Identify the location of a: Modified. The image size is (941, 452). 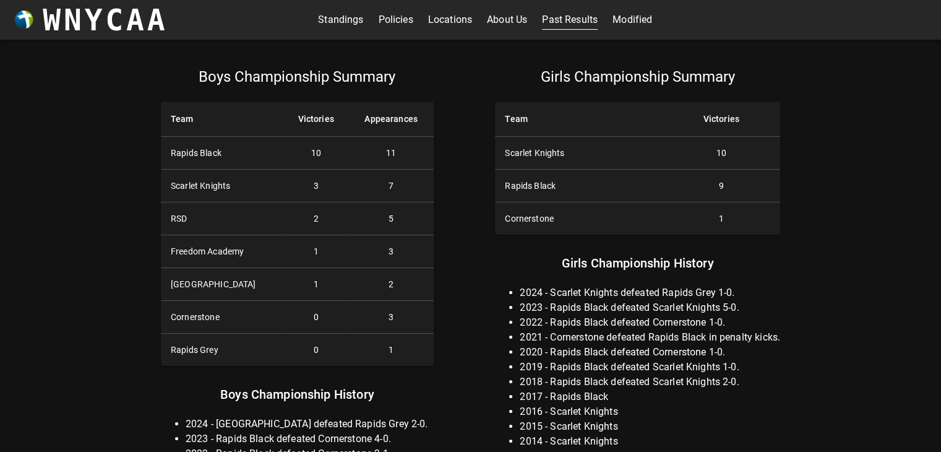
(633, 20).